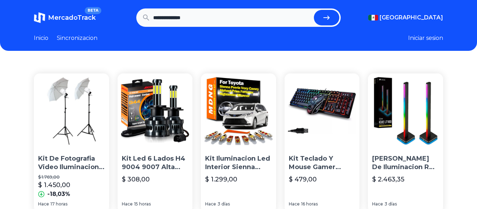 Image resolution: width=477 pixels, height=209 pixels. I want to click on p: $ 1.299,00, so click(221, 179).